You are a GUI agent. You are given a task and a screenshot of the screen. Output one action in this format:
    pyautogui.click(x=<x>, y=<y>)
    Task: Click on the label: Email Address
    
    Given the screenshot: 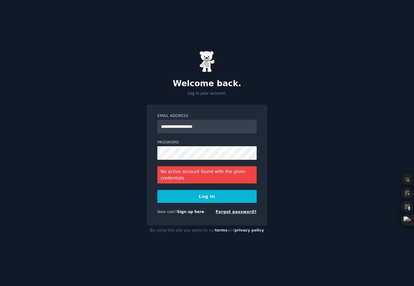 What is the action you would take?
    pyautogui.click(x=207, y=116)
    